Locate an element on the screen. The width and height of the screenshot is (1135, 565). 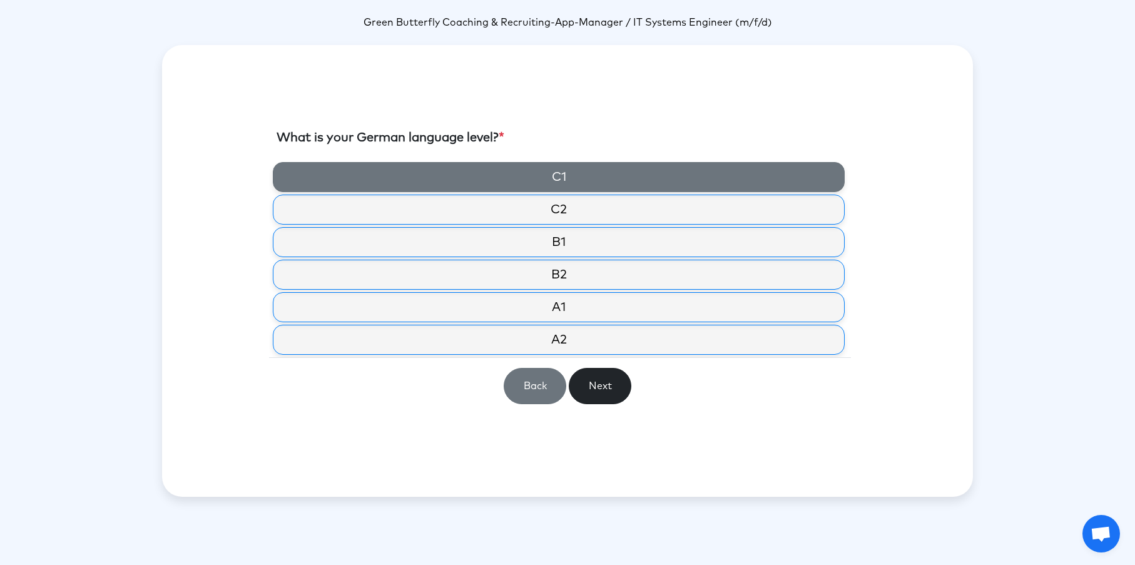
label: C1 is located at coordinates (559, 177).